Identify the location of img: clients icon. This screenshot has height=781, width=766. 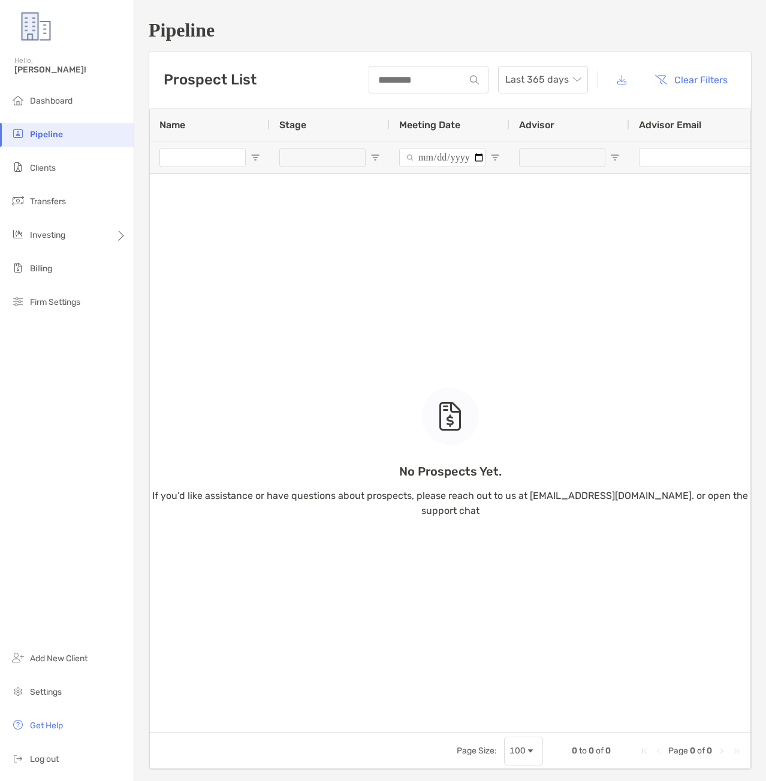
(18, 167).